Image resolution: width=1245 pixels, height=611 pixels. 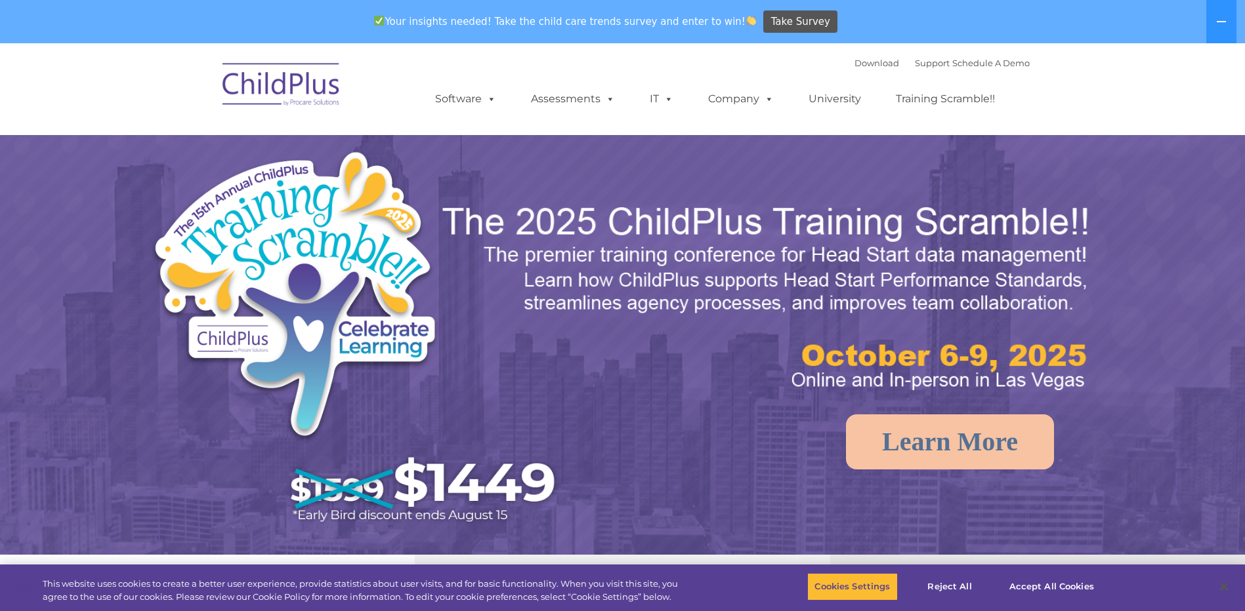 What do you see at coordinates (932, 63) in the screenshot?
I see `a: Support` at bounding box center [932, 63].